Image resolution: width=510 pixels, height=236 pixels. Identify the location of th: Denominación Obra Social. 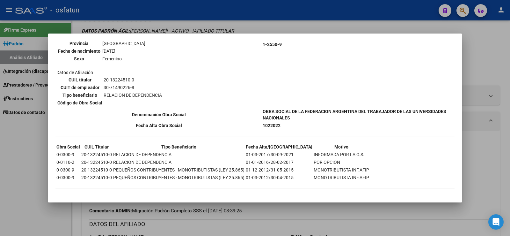
(159, 114).